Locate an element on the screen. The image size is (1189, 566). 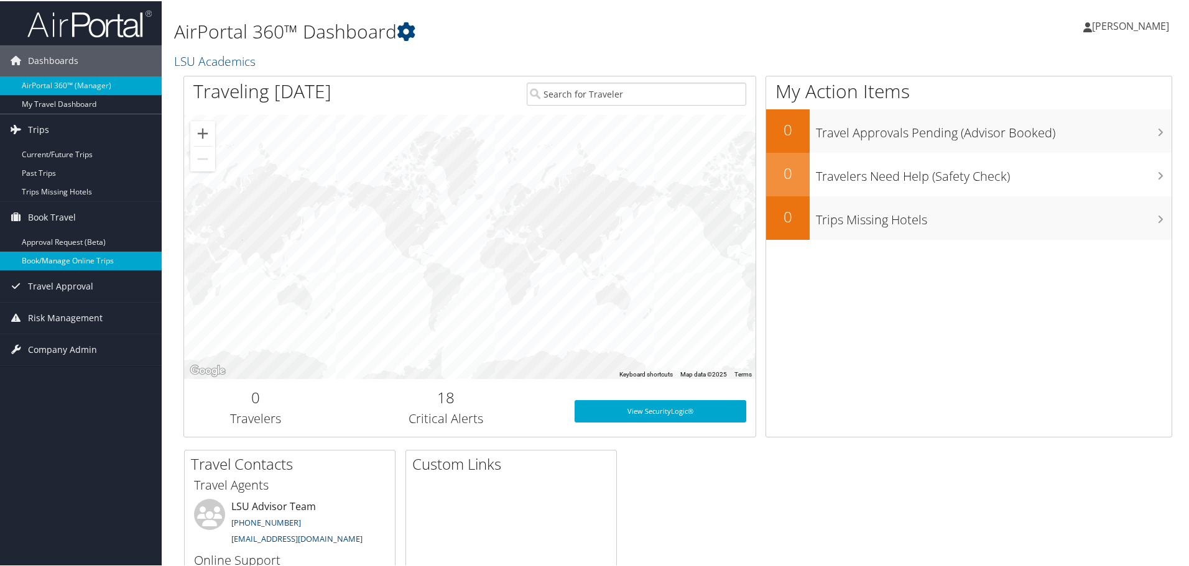
span: Risk Management is located at coordinates (65, 317).